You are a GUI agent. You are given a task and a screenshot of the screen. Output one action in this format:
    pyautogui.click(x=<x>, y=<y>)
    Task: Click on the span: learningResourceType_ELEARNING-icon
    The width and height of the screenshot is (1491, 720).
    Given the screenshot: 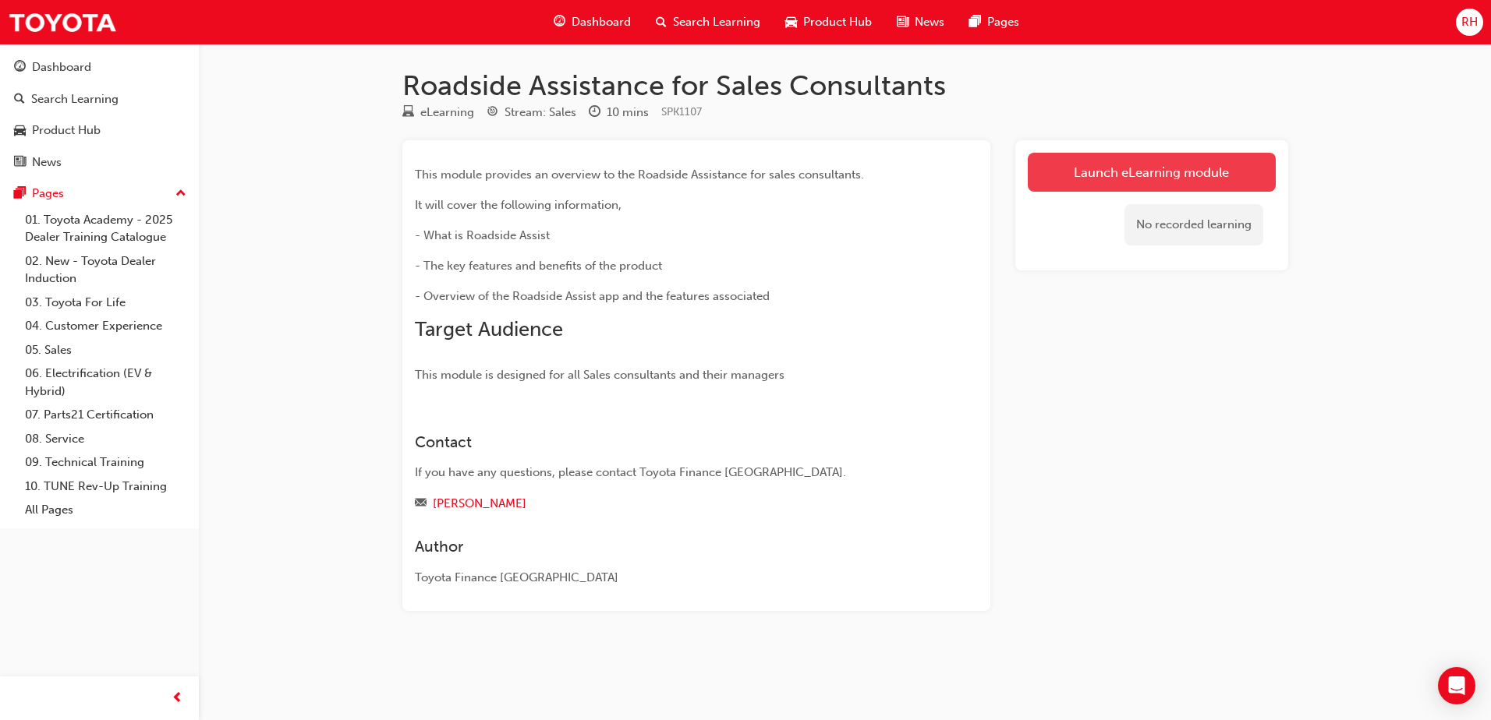 What is the action you would take?
    pyautogui.click(x=408, y=113)
    